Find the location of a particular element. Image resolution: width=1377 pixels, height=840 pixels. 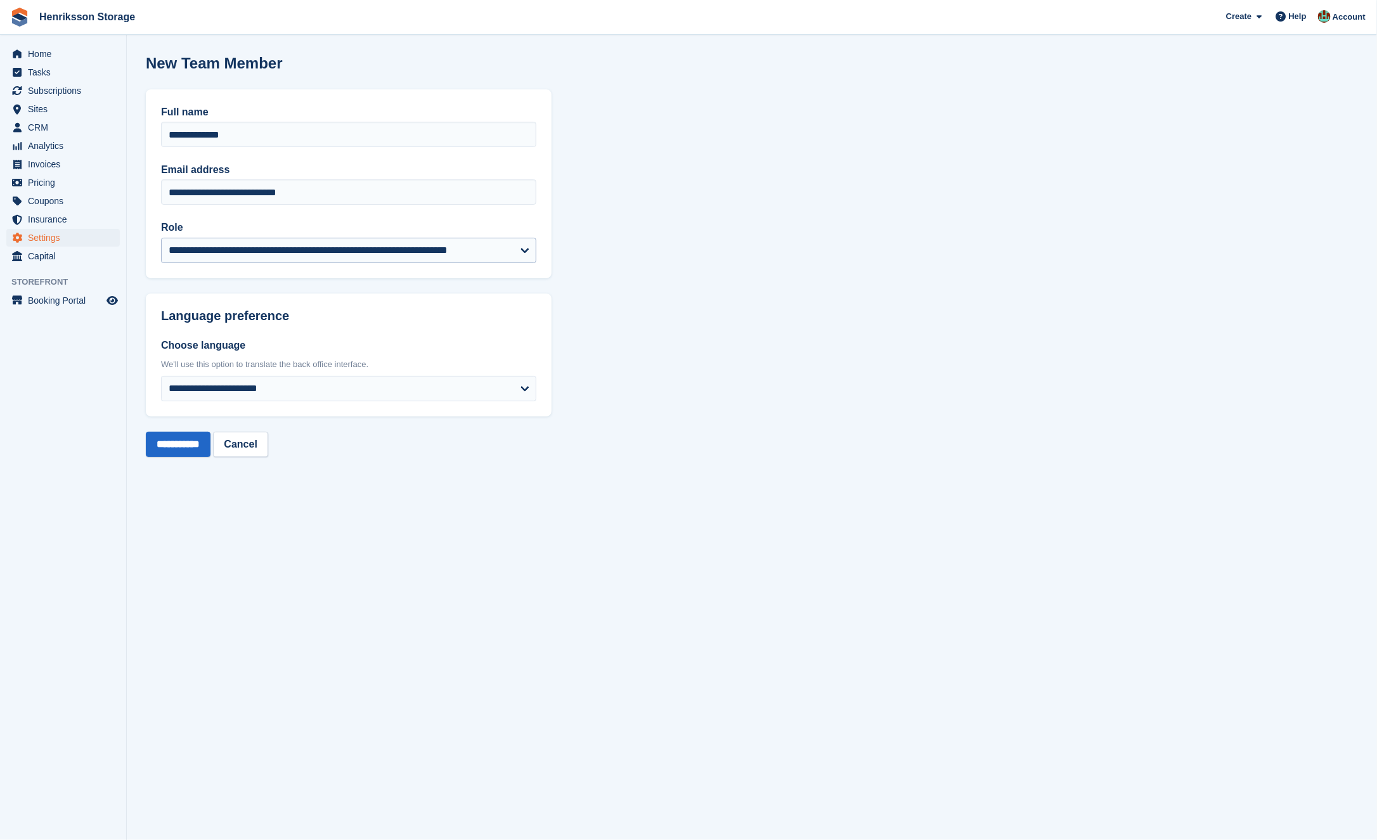

span: Booking Portal is located at coordinates (66, 300).